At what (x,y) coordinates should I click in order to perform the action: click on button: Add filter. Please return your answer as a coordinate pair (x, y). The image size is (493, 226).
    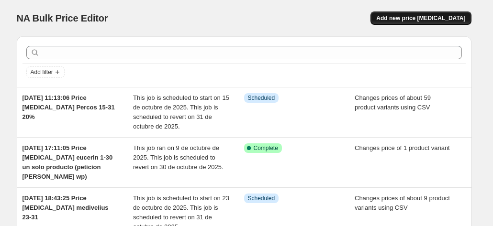
    Looking at the image, I should click on (45, 72).